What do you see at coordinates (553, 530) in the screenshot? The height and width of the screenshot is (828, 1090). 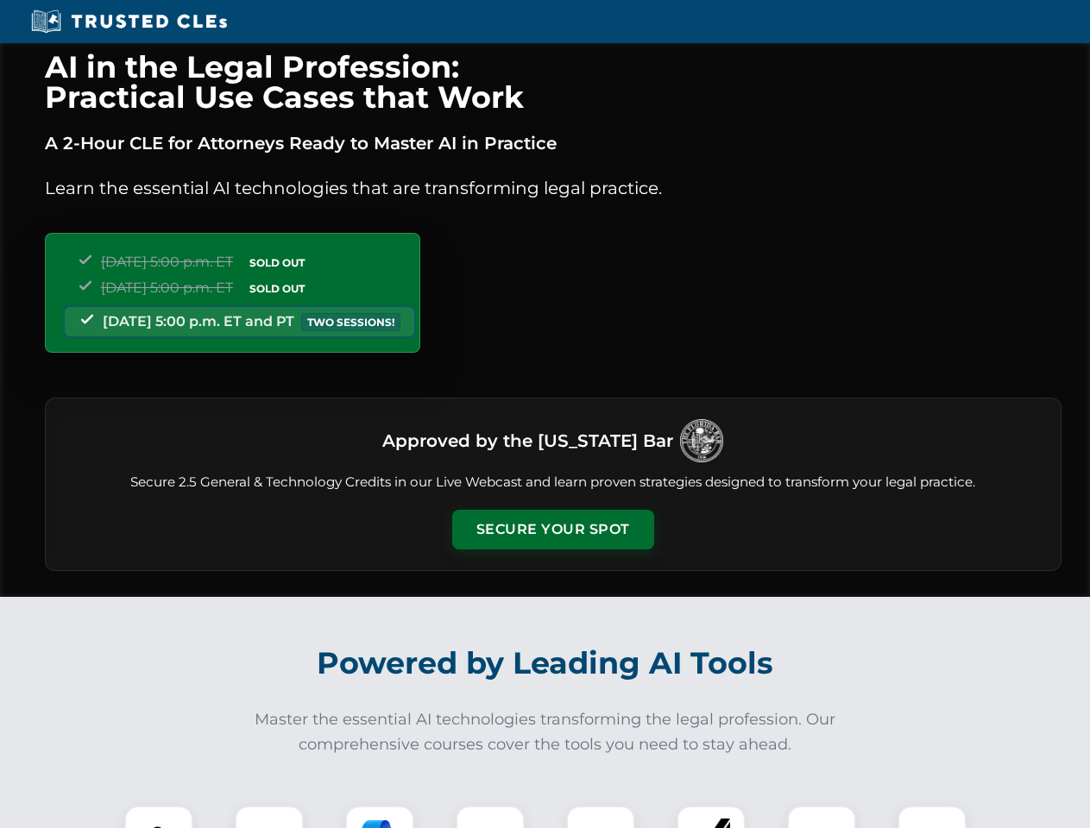 I see `button: Secure Your Spot` at bounding box center [553, 530].